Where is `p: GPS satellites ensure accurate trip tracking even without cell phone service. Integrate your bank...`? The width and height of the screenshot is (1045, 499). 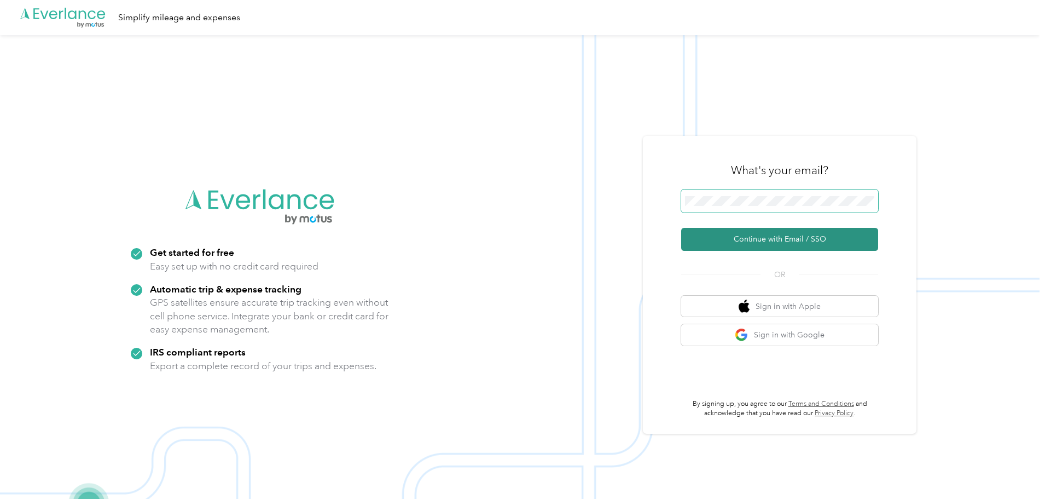 p: GPS satellites ensure accurate trip tracking even without cell phone service. Integrate your bank... is located at coordinates (269, 316).